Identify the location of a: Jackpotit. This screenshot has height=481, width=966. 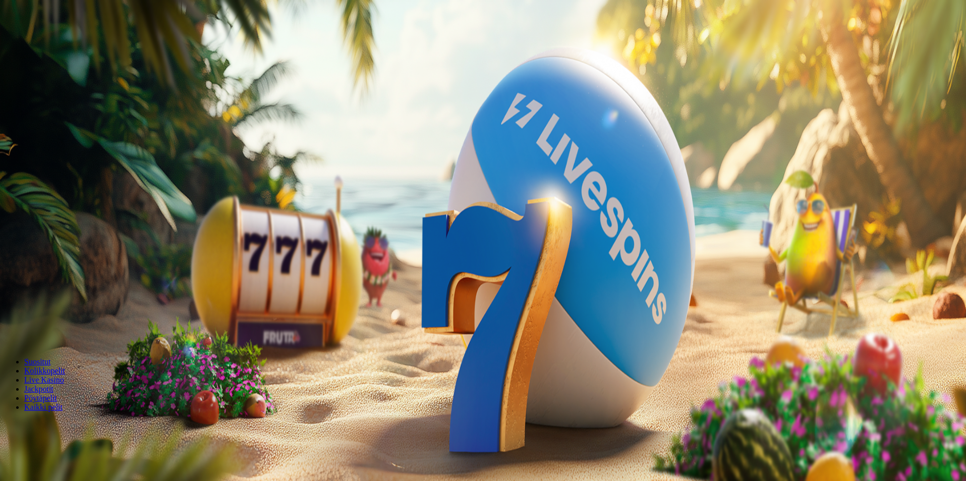
(39, 388).